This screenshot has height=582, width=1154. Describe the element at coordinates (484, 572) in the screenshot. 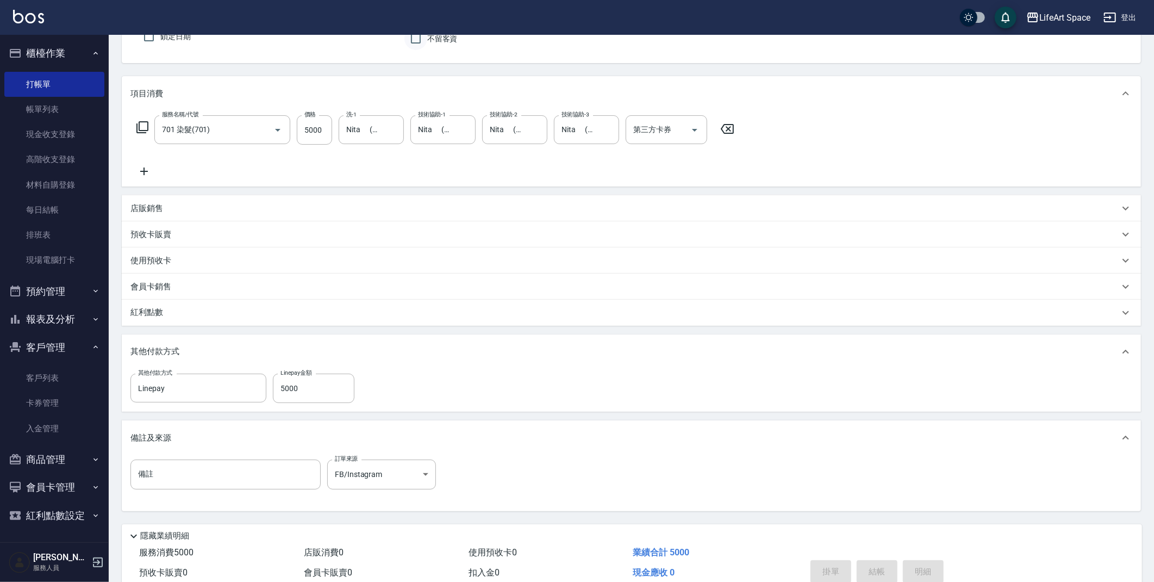

I see `span: 扣入金 0` at that location.